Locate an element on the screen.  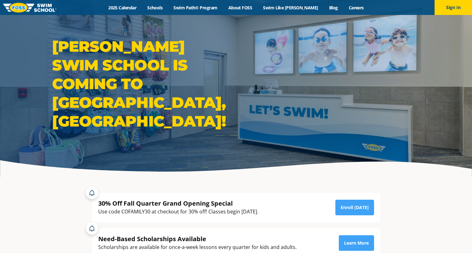
a: 2025 Calendar is located at coordinates (122, 7).